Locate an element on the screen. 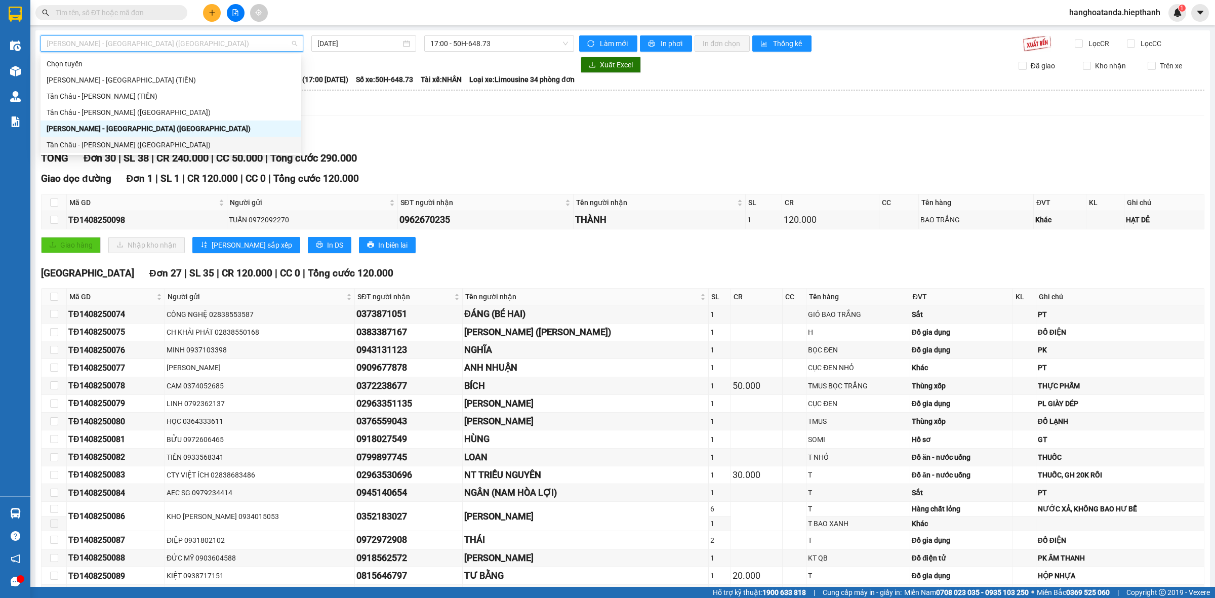 The height and width of the screenshot is (598, 1215). div: NGÂN (NAM HÒA LỢI) is located at coordinates (585, 493).